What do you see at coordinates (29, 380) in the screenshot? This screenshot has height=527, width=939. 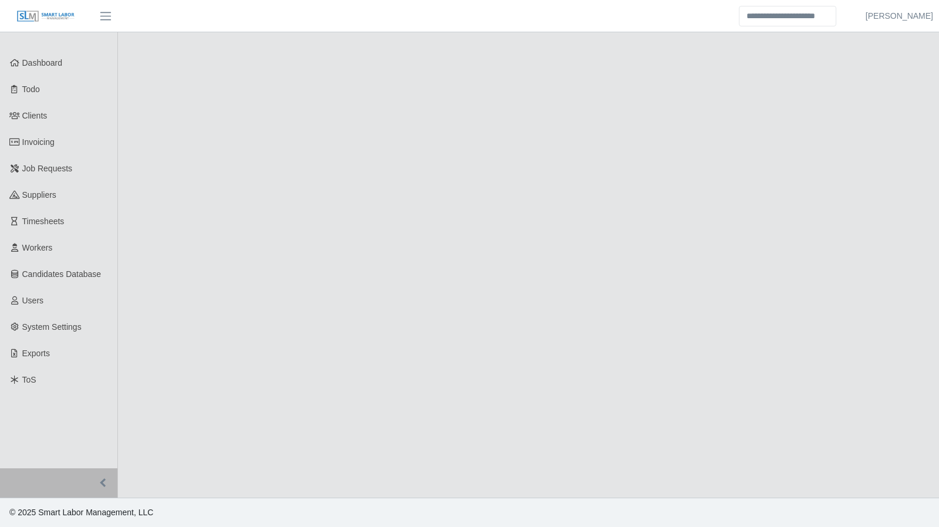 I see `span: ToS` at bounding box center [29, 380].